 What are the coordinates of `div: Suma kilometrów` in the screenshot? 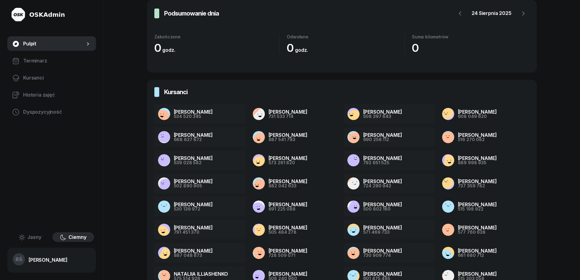 It's located at (470, 37).